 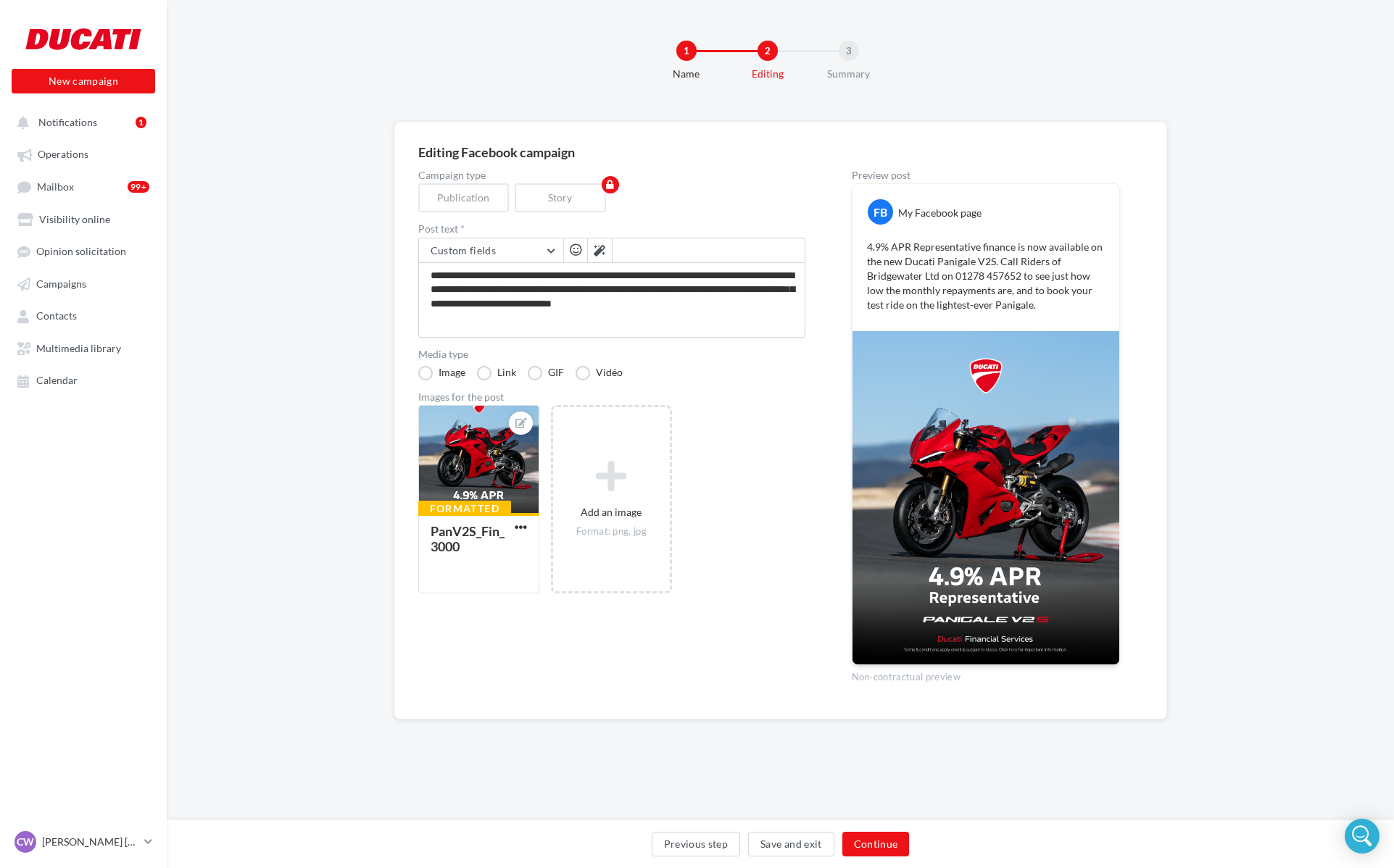 I want to click on a: Visibility online, so click(x=84, y=219).